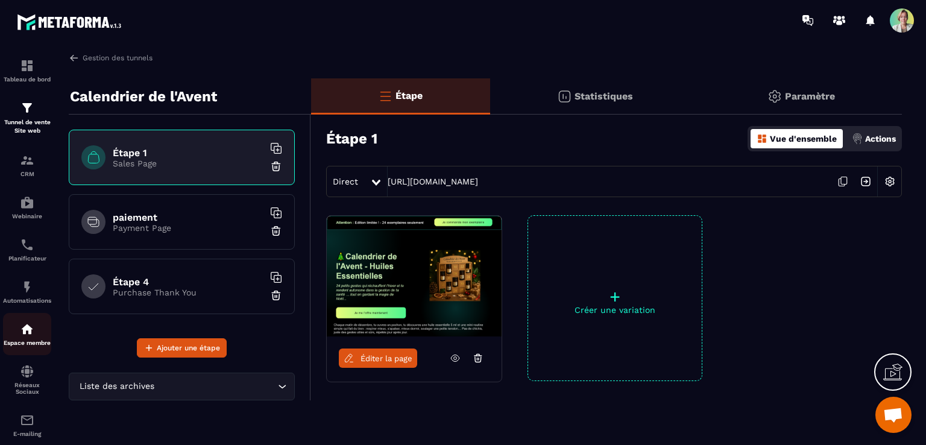 Image resolution: width=926 pixels, height=445 pixels. What do you see at coordinates (74, 58) in the screenshot?
I see `img: arrow` at bounding box center [74, 58].